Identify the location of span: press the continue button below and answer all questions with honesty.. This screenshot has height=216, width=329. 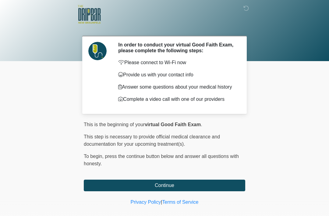
(161, 160).